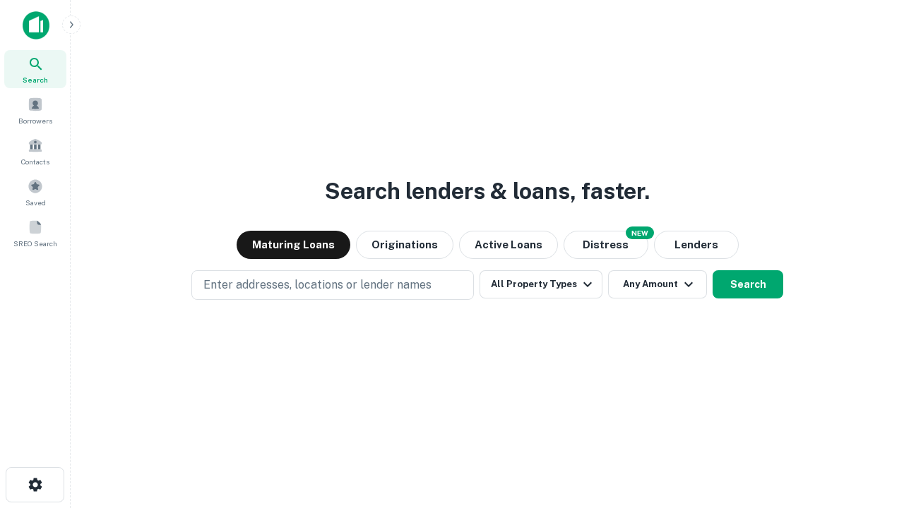 The height and width of the screenshot is (508, 904). What do you see at coordinates (35, 192) in the screenshot?
I see `a: Saved` at bounding box center [35, 192].